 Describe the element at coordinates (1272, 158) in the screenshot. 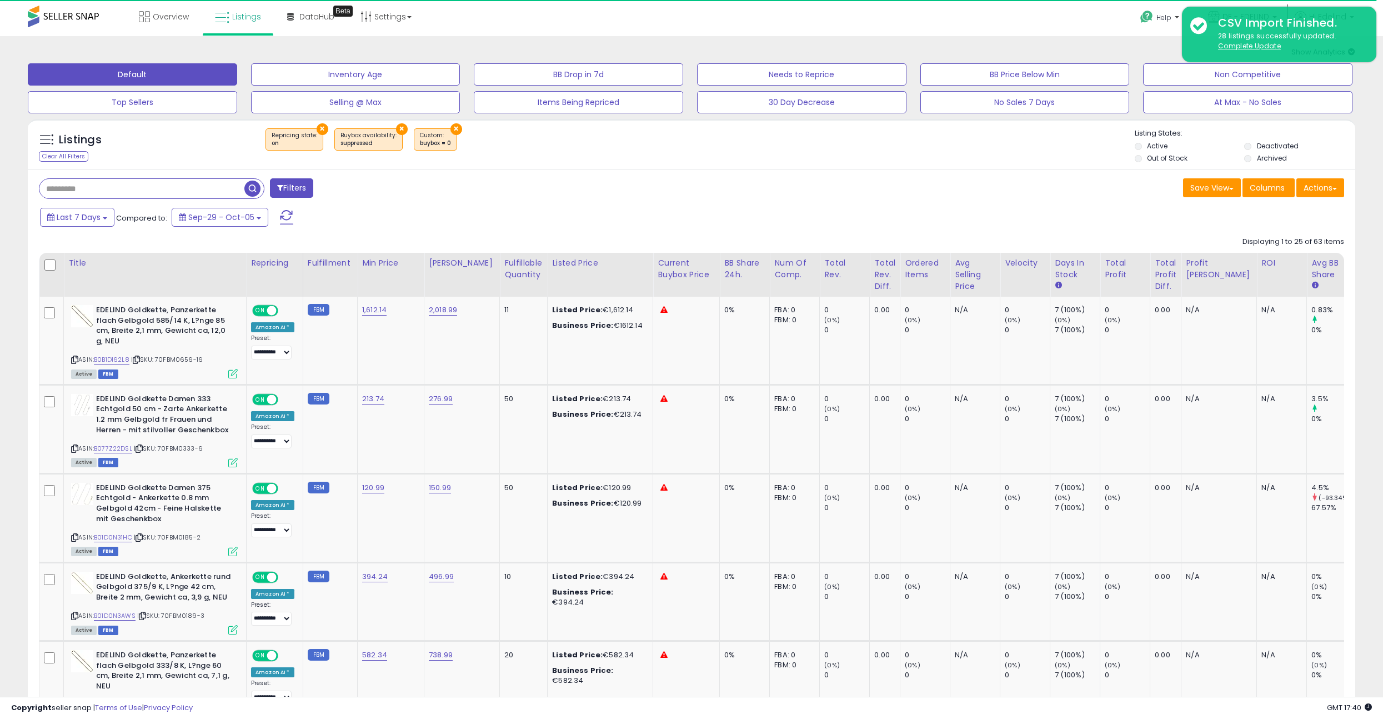

I see `label: Archived` at that location.